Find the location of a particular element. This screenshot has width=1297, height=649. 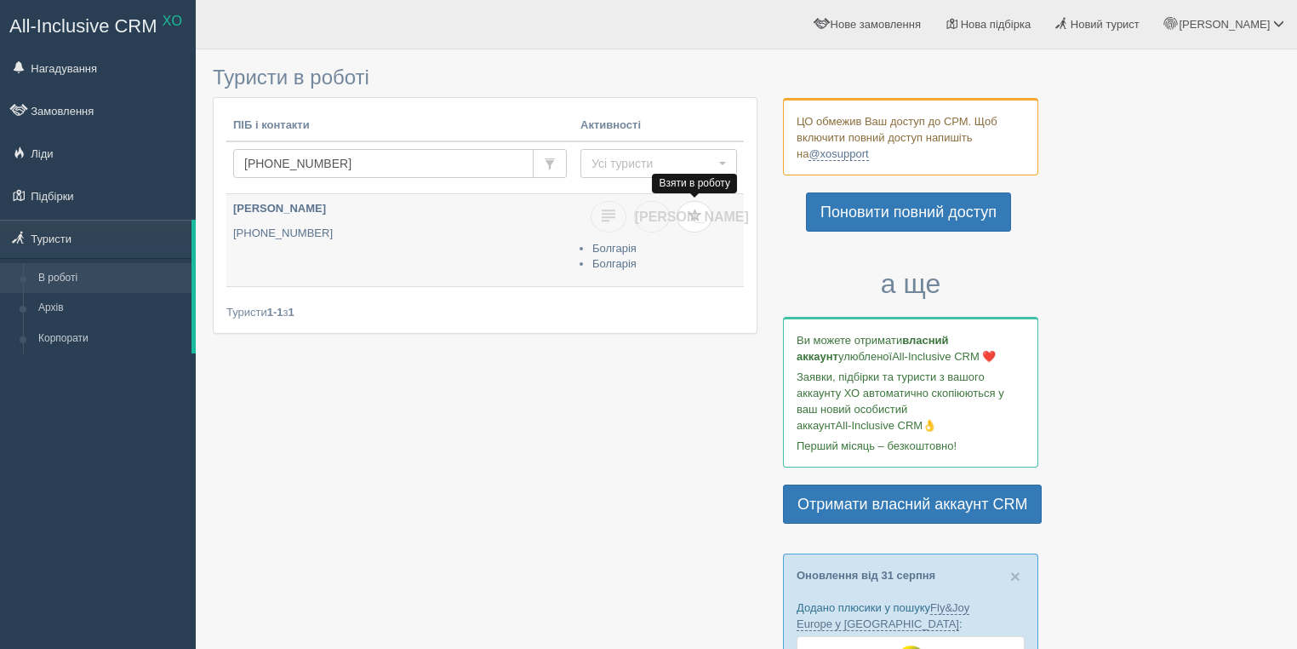

h3: а ще is located at coordinates (911, 283).